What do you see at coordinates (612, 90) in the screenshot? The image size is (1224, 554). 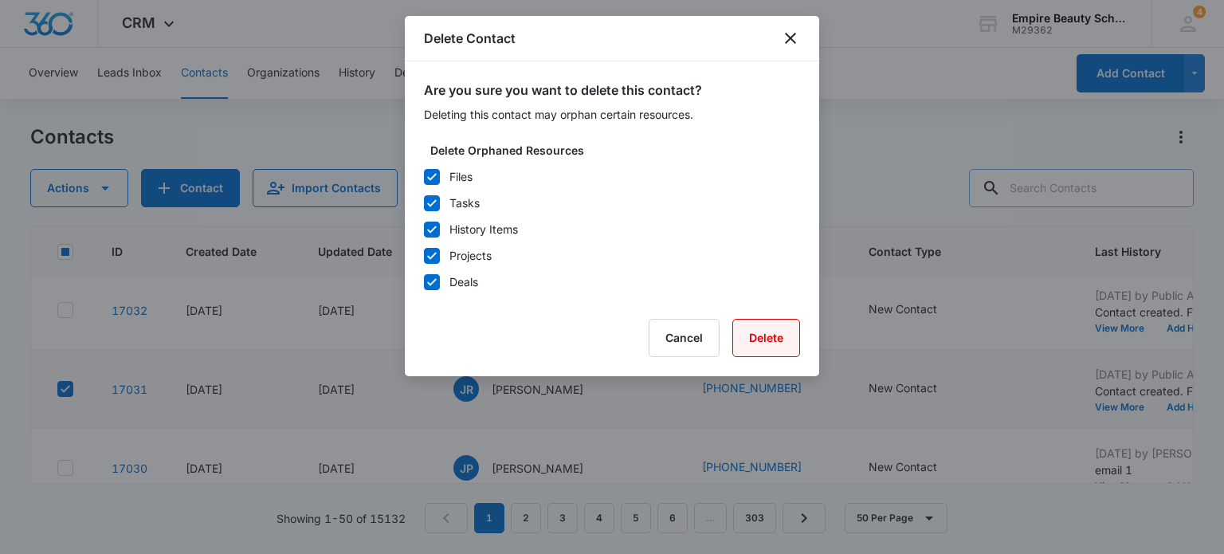 I see `h2: Are you sure you want to delete this contact?` at bounding box center [612, 90].